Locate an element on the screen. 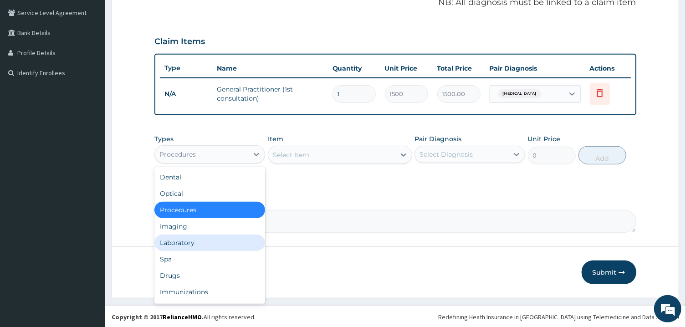 The width and height of the screenshot is (686, 327). textarea: Type your message and hit 'Enter' is located at coordinates (89, 241).